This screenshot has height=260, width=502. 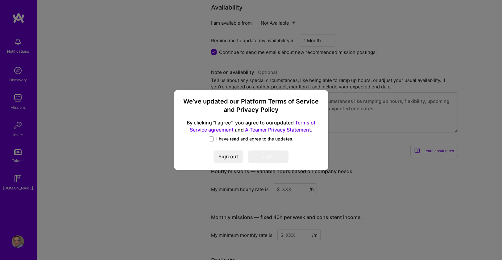 I want to click on a: A.Teamer Privacy Statement, so click(x=278, y=130).